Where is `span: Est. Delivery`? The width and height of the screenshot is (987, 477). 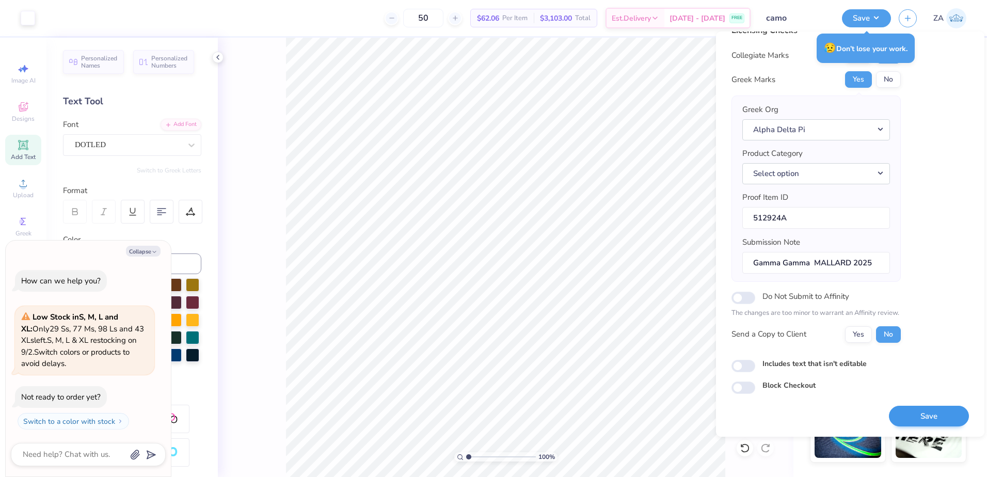 span: Est. Delivery is located at coordinates (631, 18).